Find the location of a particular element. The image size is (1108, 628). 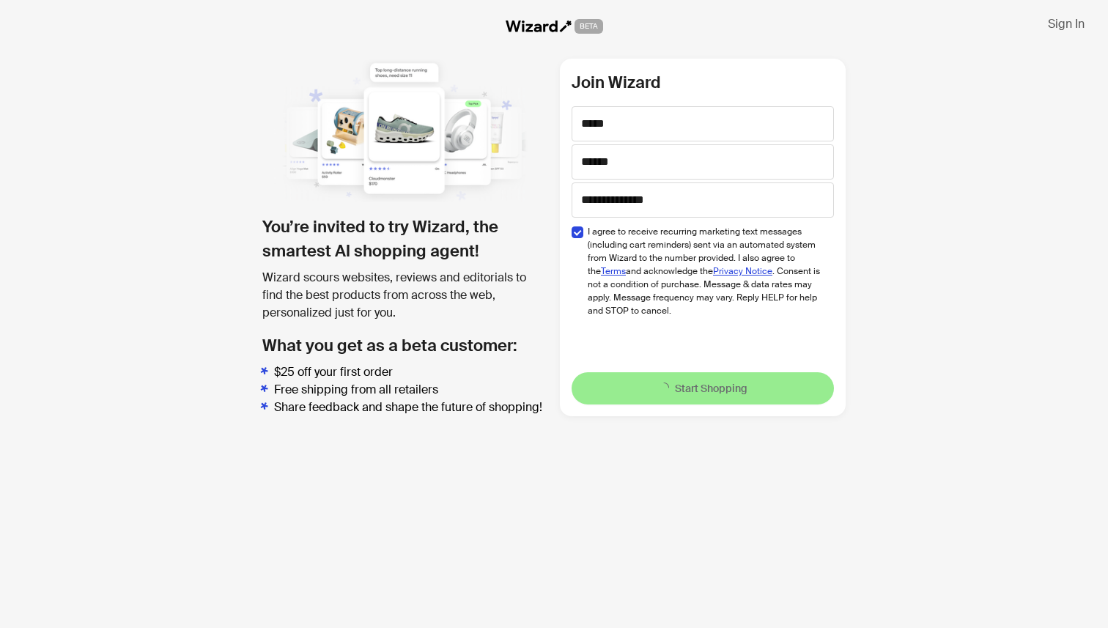

li: Free shipping from all retailers is located at coordinates (411, 390).